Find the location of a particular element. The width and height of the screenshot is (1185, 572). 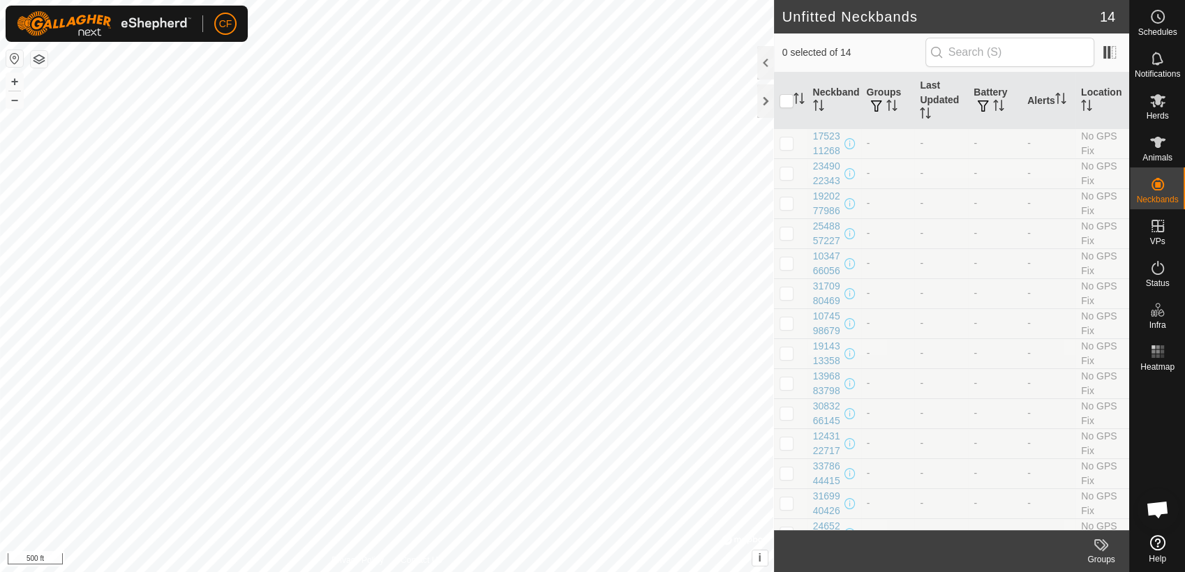

span: CF is located at coordinates (225, 24).